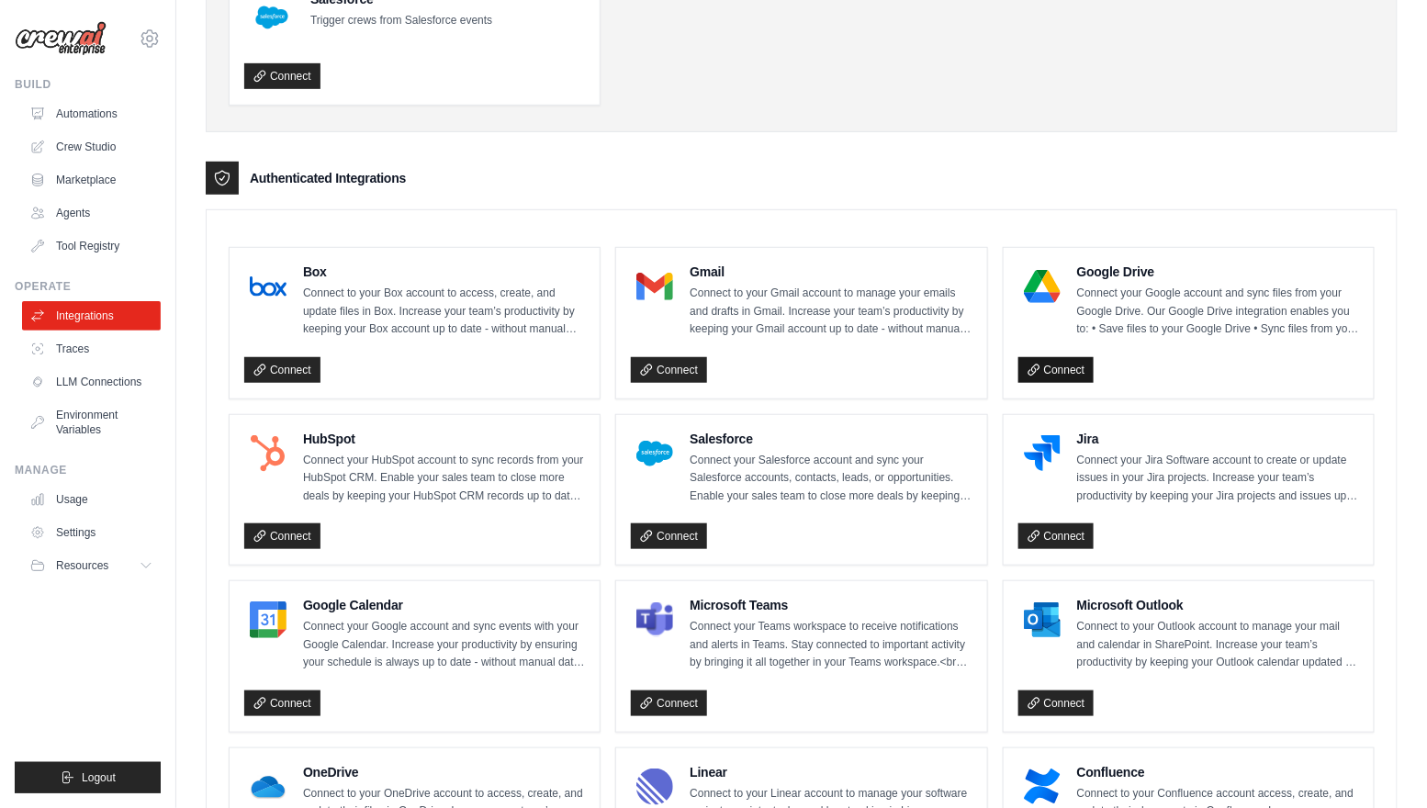 The image size is (1427, 808). Describe the element at coordinates (830, 773) in the screenshot. I see `h4: Linear` at that location.